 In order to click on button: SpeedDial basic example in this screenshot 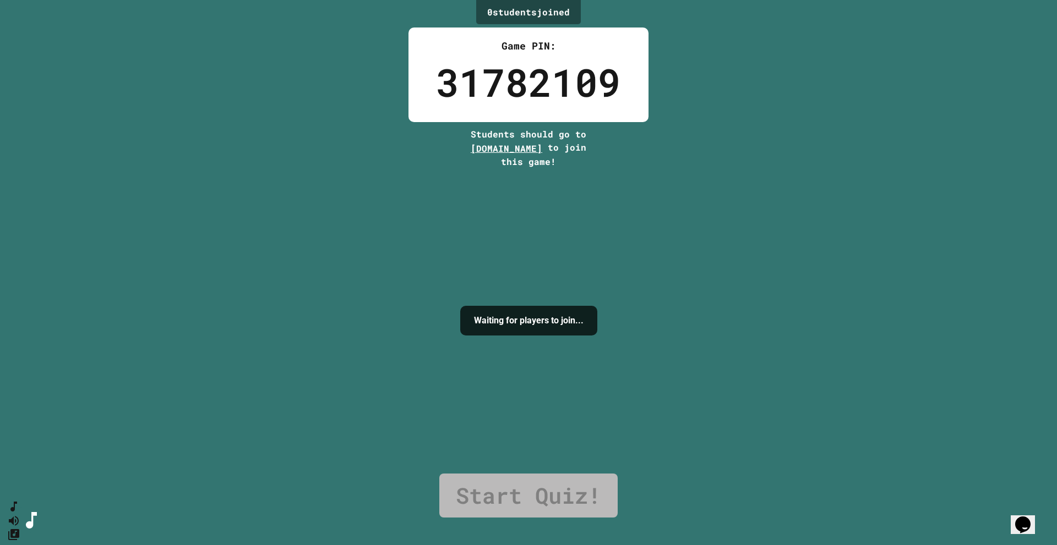, I will do `click(14, 507)`.